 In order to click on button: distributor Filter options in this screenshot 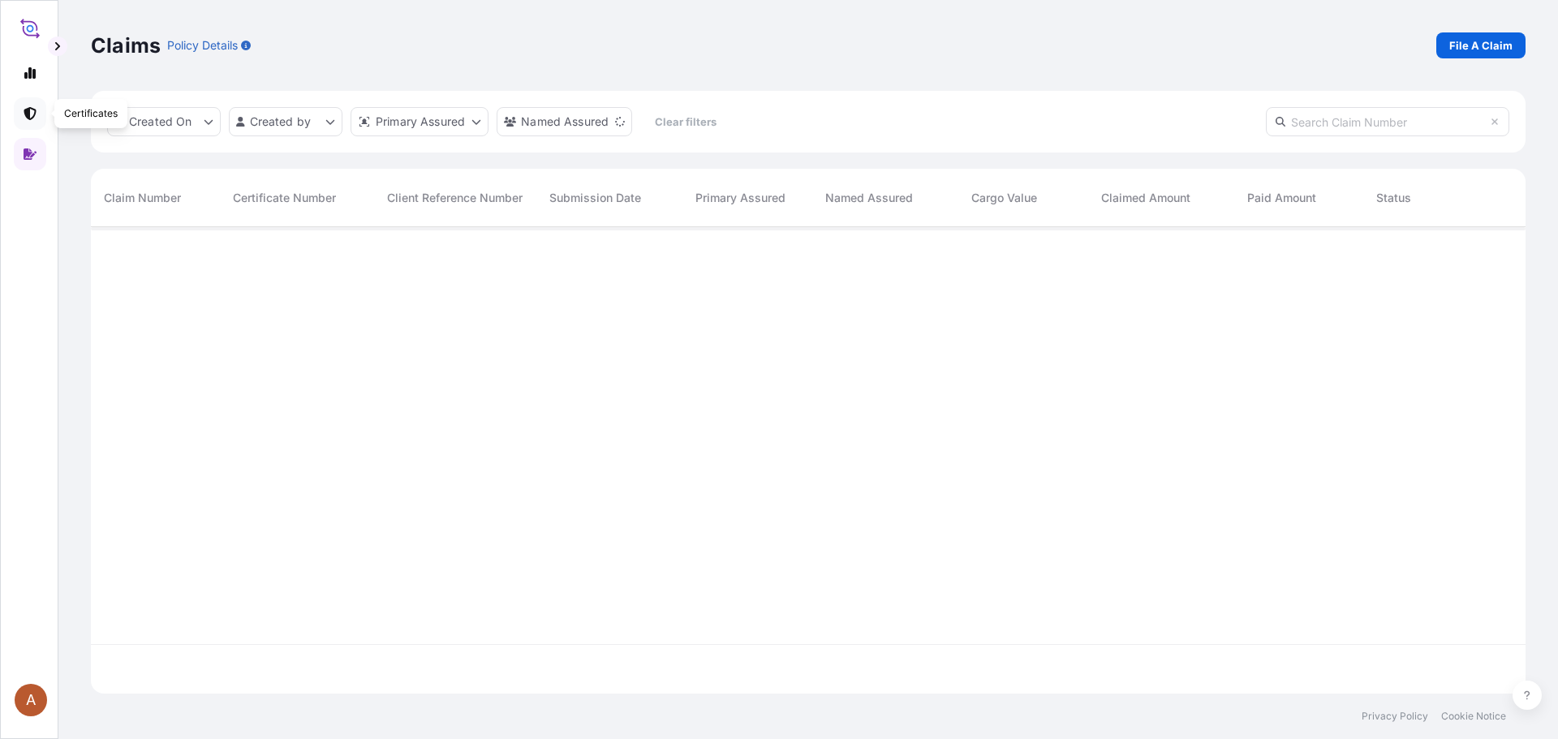, I will do `click(419, 122)`.